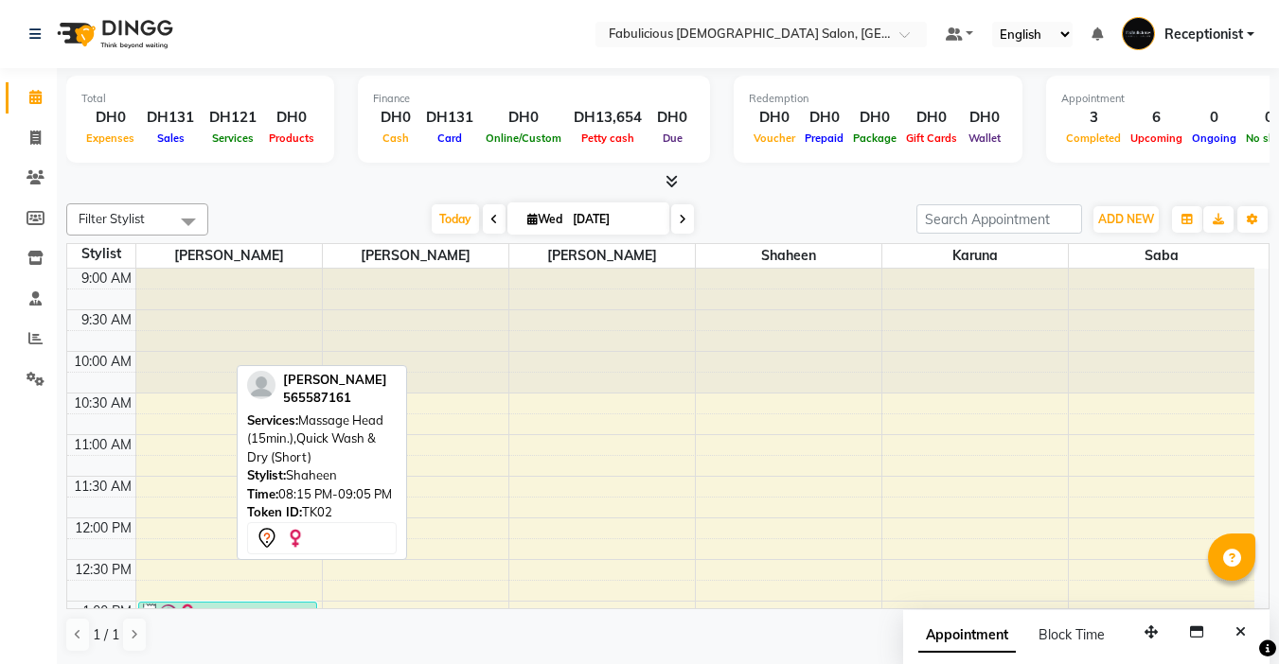 Image resolution: width=1279 pixels, height=664 pixels. Describe the element at coordinates (450, 138) in the screenshot. I see `span: Card` at that location.